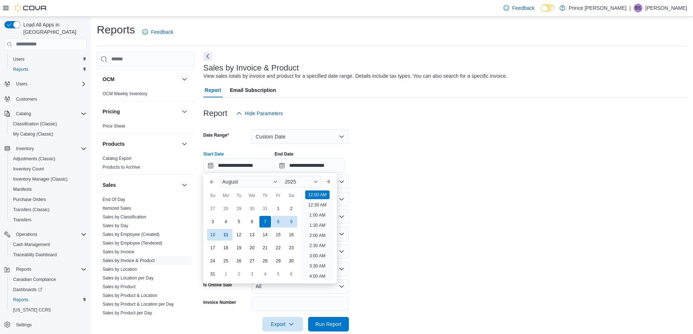 The image size is (693, 334). Describe the element at coordinates (278, 248) in the screenshot. I see `div: day-22` at that location.